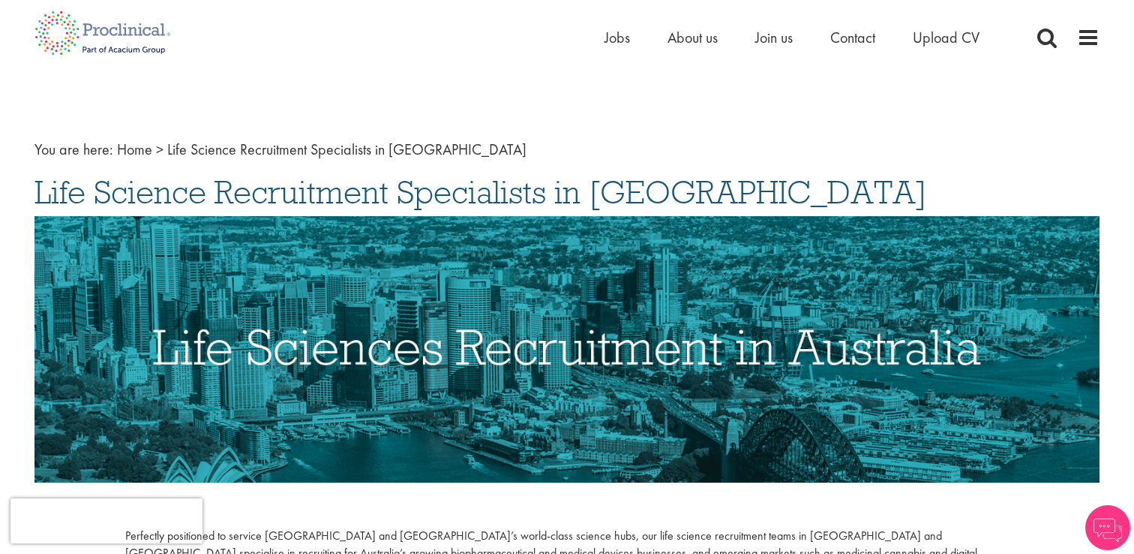 This screenshot has width=1134, height=554. What do you see at coordinates (946, 38) in the screenshot?
I see `a: Upload CV` at bounding box center [946, 38].